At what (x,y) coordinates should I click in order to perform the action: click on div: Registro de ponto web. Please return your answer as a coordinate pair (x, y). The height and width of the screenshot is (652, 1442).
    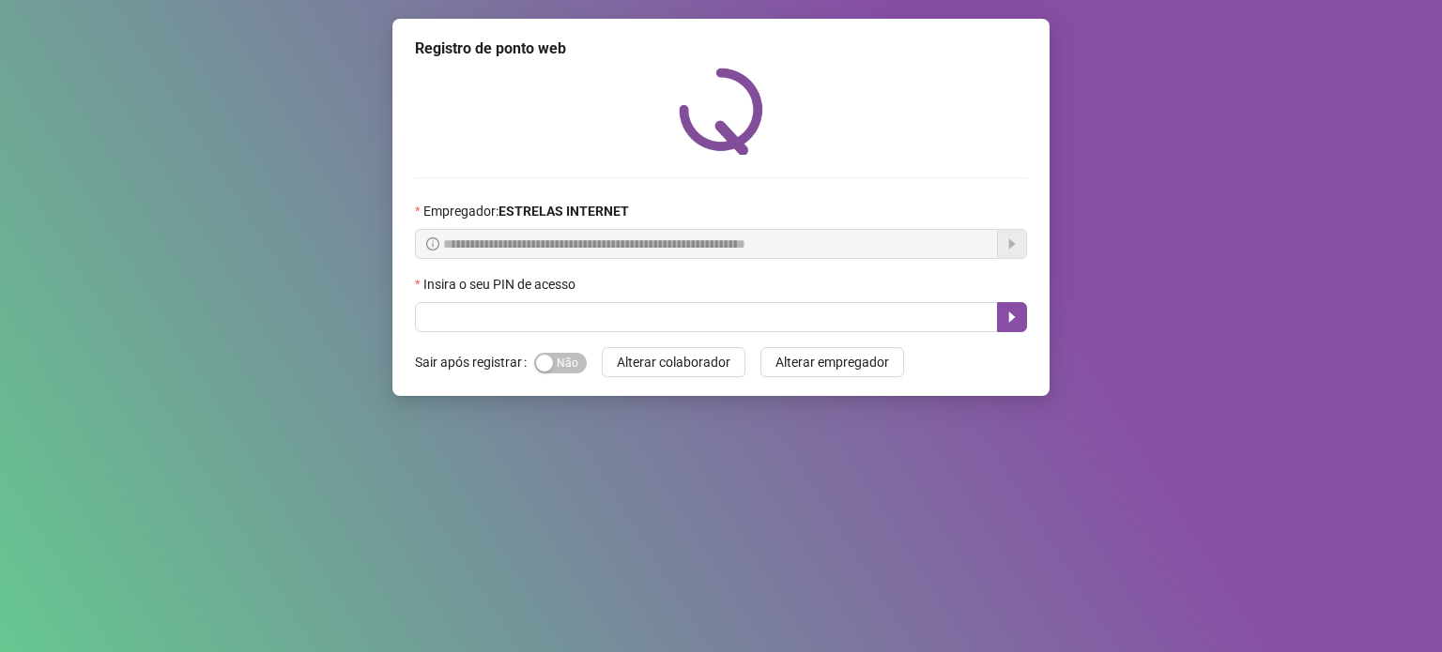
    Looking at the image, I should click on (721, 49).